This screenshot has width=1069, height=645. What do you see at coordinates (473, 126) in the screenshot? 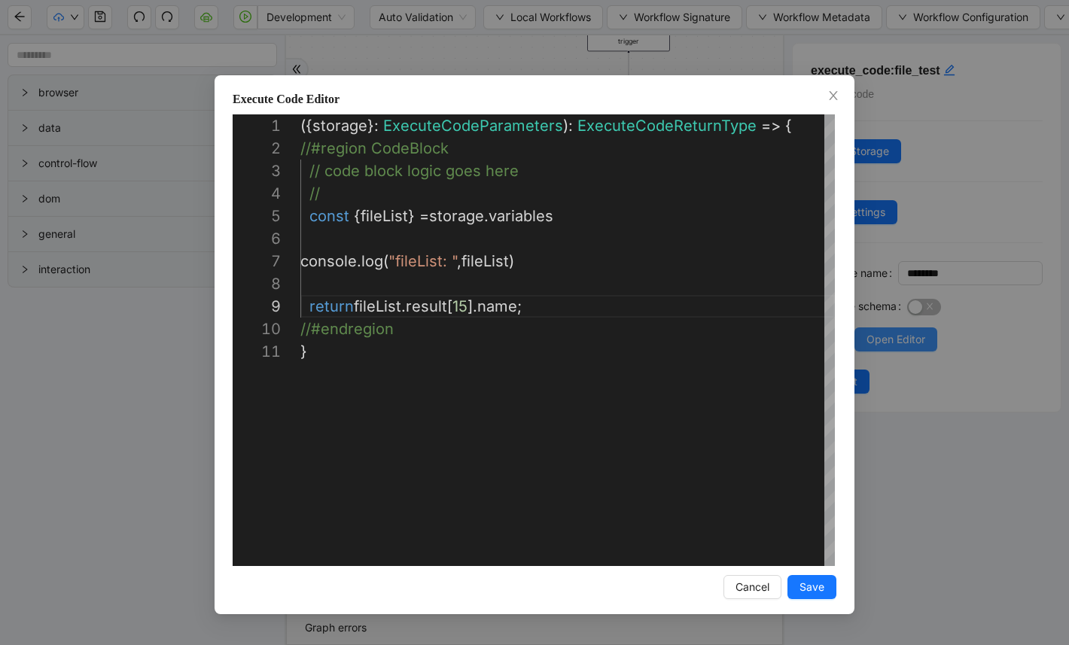
I see `span: ExecuteCodeParameters` at bounding box center [473, 126].